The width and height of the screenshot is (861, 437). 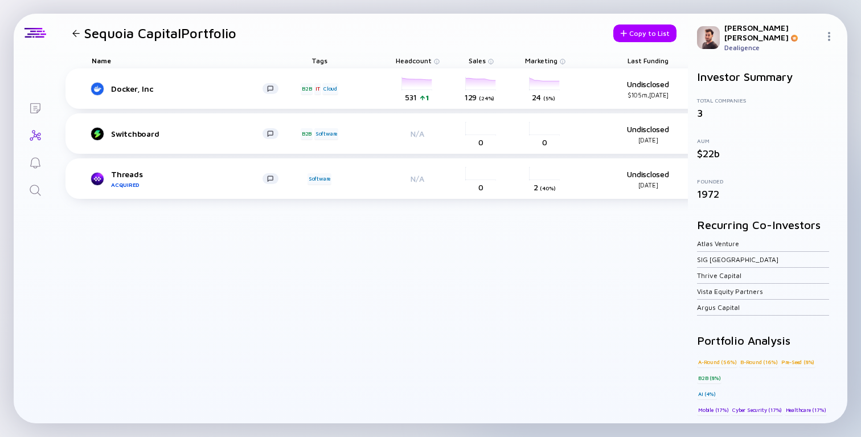 What do you see at coordinates (187, 88) in the screenshot?
I see `div: Docker, Inc` at bounding box center [187, 88].